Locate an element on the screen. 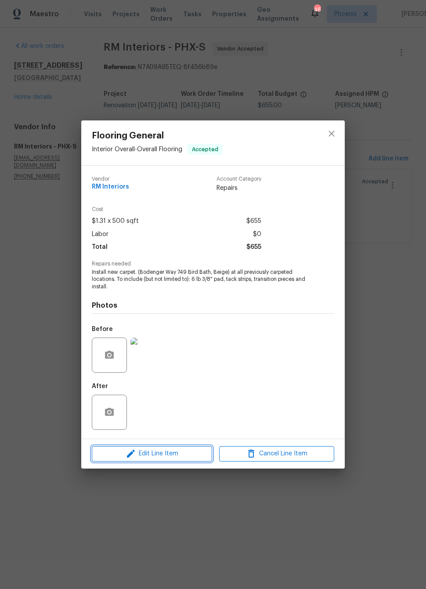  h5: After is located at coordinates (100, 386).